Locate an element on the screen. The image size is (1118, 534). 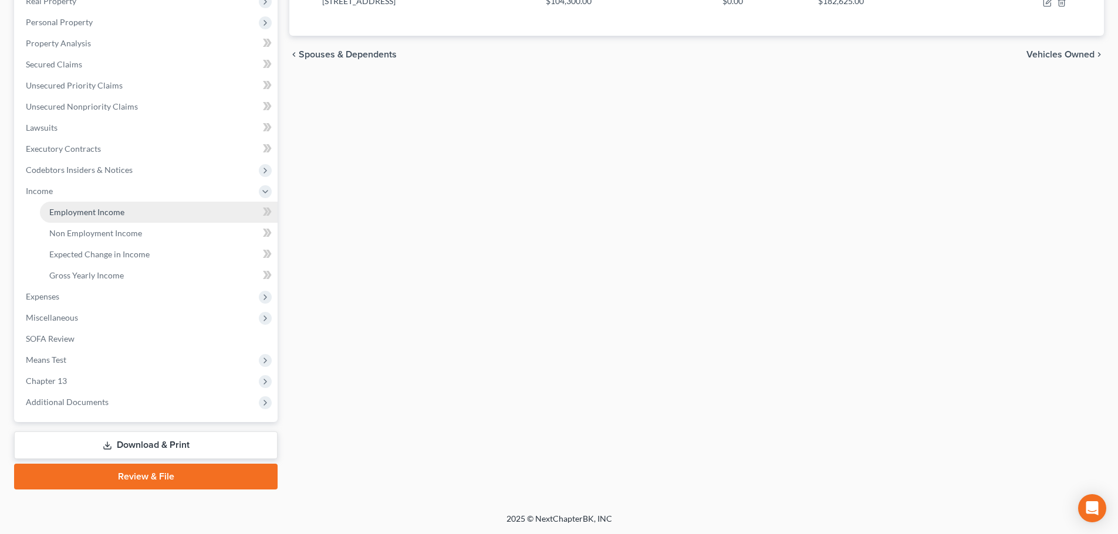
button: chevron_left Spouses & Dependents is located at coordinates (343, 55).